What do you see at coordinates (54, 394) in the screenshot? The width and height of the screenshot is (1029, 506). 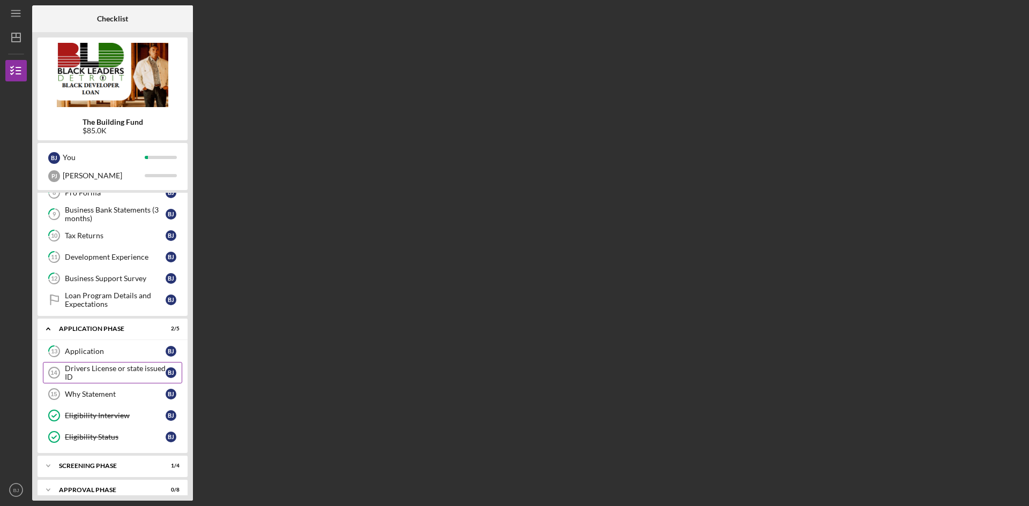 I see `tspan: 15` at bounding box center [54, 394].